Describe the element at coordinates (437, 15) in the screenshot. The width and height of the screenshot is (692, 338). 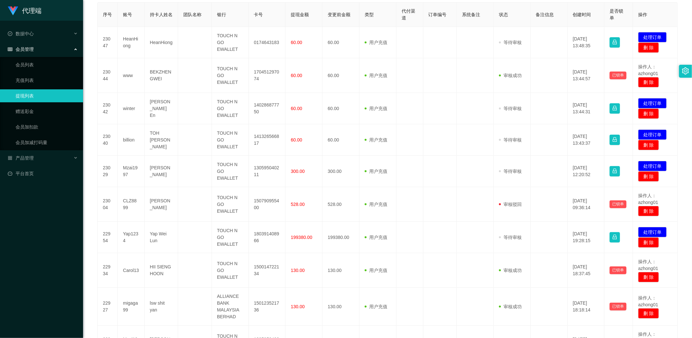
I see `span: 订单编号` at that location.